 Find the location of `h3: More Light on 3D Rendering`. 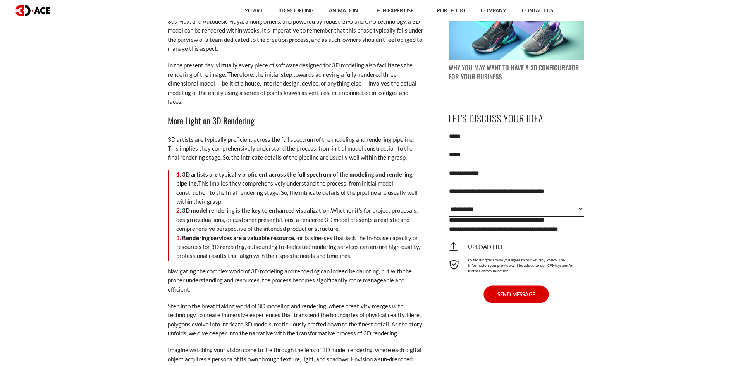

h3: More Light on 3D Rendering is located at coordinates (296, 121).